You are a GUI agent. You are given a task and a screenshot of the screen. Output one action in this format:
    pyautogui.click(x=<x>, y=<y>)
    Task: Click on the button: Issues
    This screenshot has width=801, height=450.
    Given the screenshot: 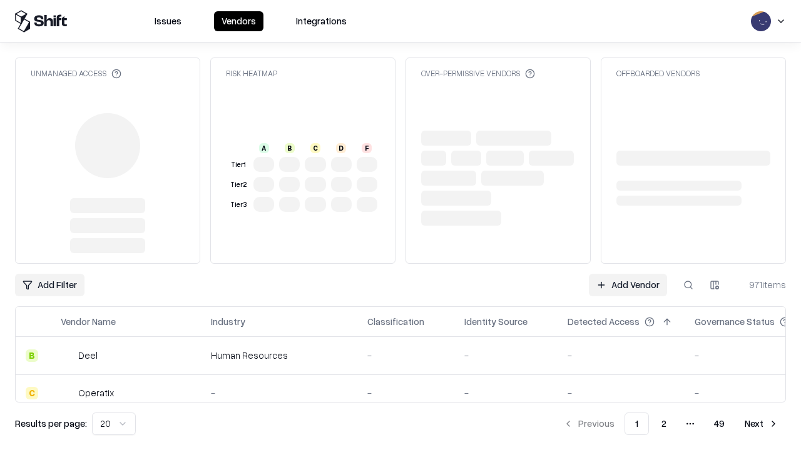 What is the action you would take?
    pyautogui.click(x=168, y=21)
    